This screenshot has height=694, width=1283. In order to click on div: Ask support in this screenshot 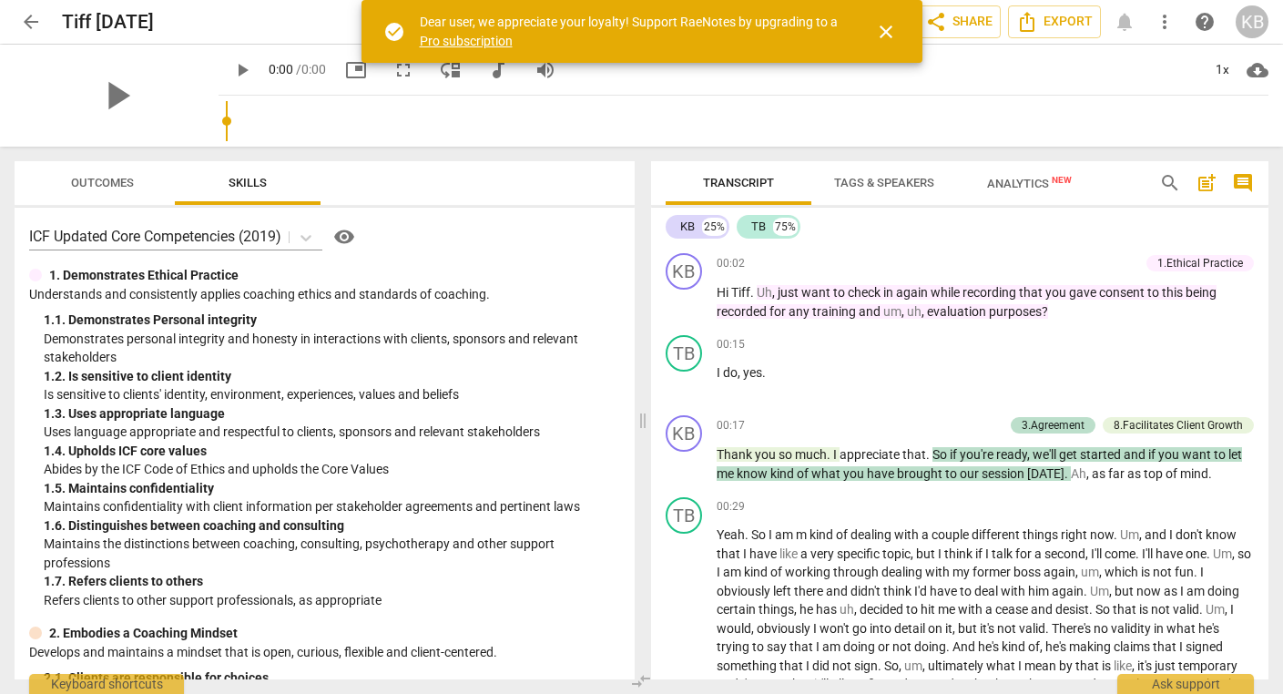, I will do `click(1185, 684)`.